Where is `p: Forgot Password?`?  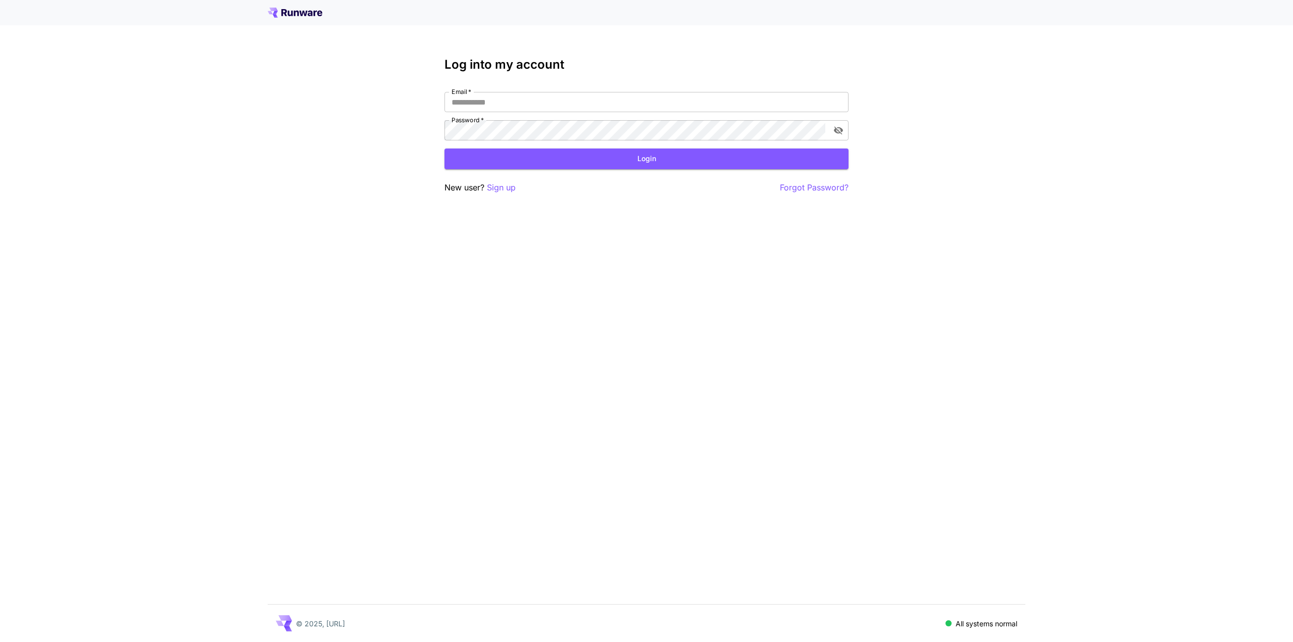 p: Forgot Password? is located at coordinates (814, 187).